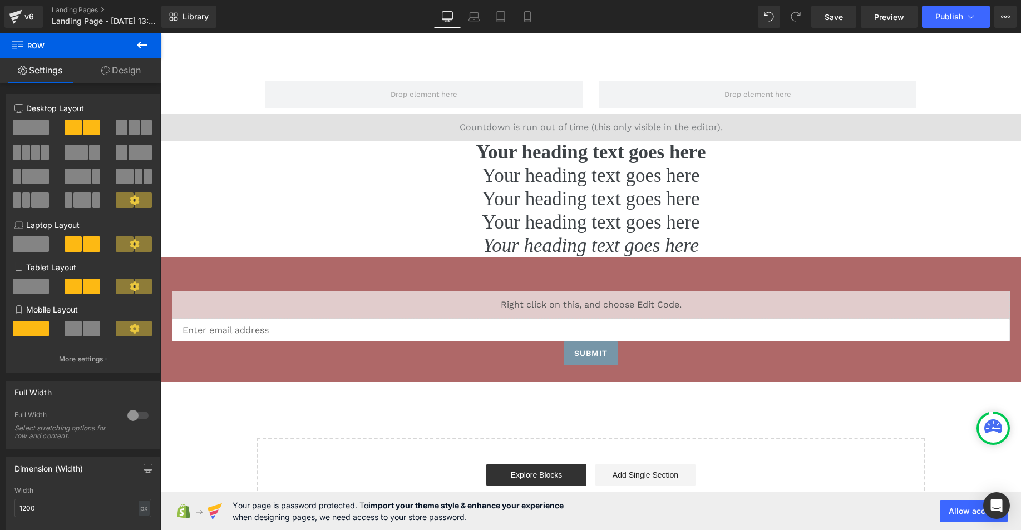  Describe the element at coordinates (950, 17) in the screenshot. I see `span: Publish` at that location.